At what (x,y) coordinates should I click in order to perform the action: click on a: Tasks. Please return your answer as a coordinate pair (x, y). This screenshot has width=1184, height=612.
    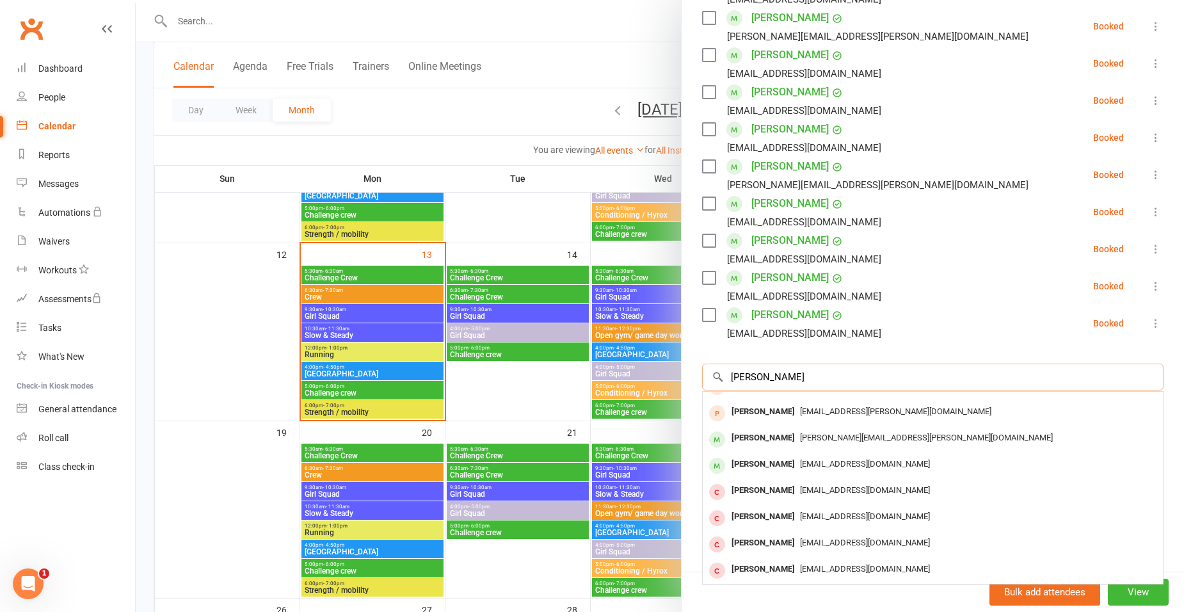
    Looking at the image, I should click on (76, 328).